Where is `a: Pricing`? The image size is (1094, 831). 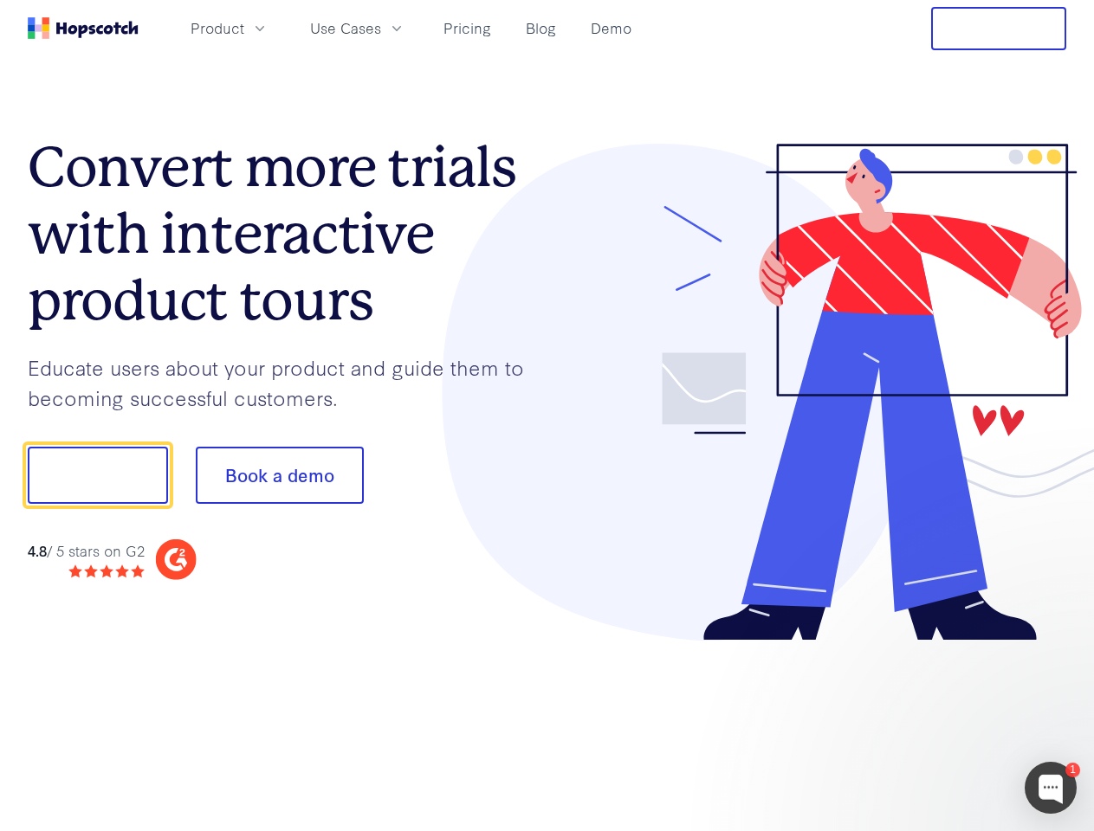 a: Pricing is located at coordinates (467, 28).